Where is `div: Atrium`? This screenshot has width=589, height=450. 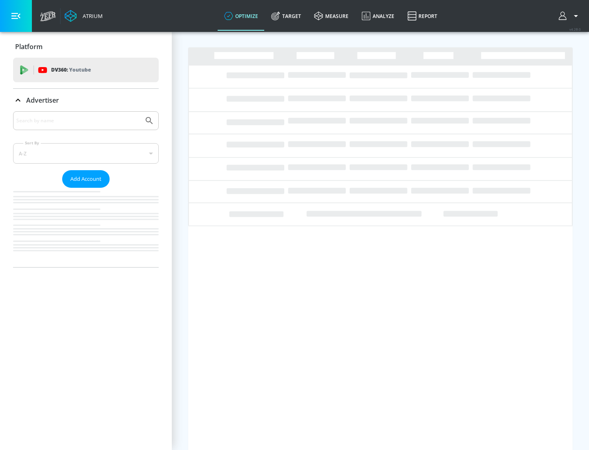 div: Atrium is located at coordinates (91, 16).